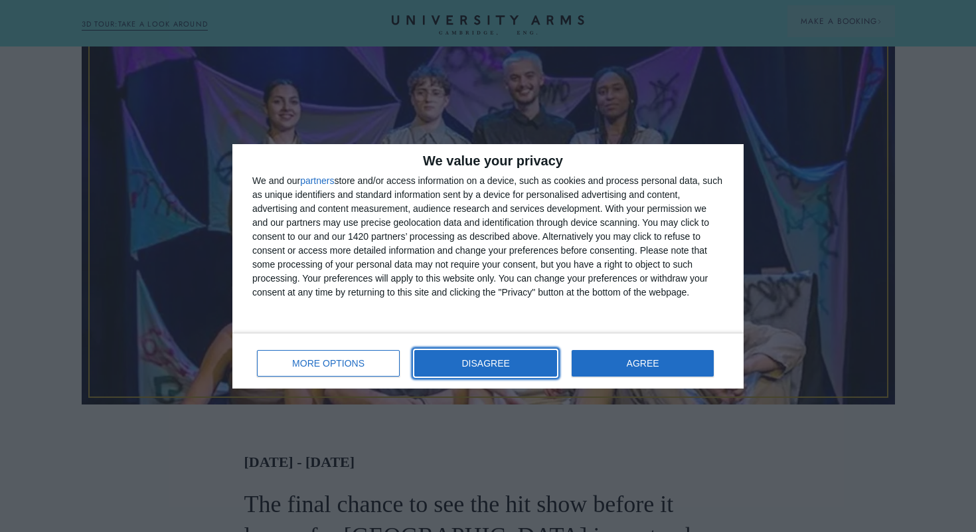 The height and width of the screenshot is (532, 976). Describe the element at coordinates (328, 363) in the screenshot. I see `span: MORE OPTIONS` at that location.